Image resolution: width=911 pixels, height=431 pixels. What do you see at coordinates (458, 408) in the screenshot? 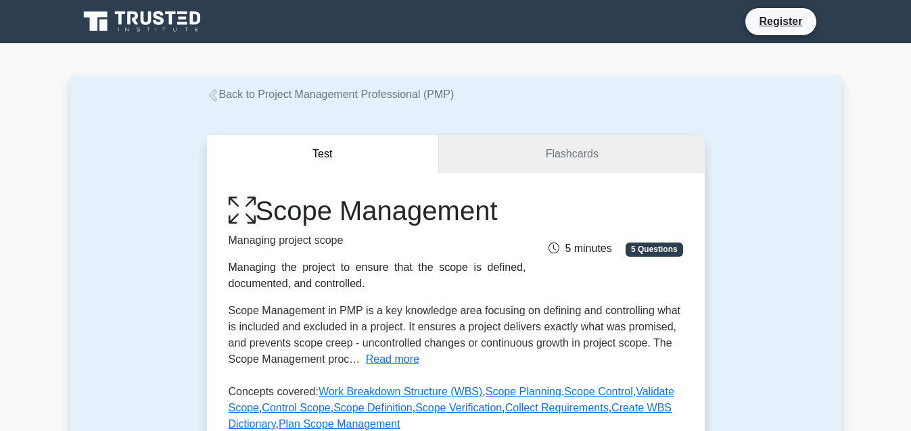
I see `a: Scope Verification` at bounding box center [458, 408].